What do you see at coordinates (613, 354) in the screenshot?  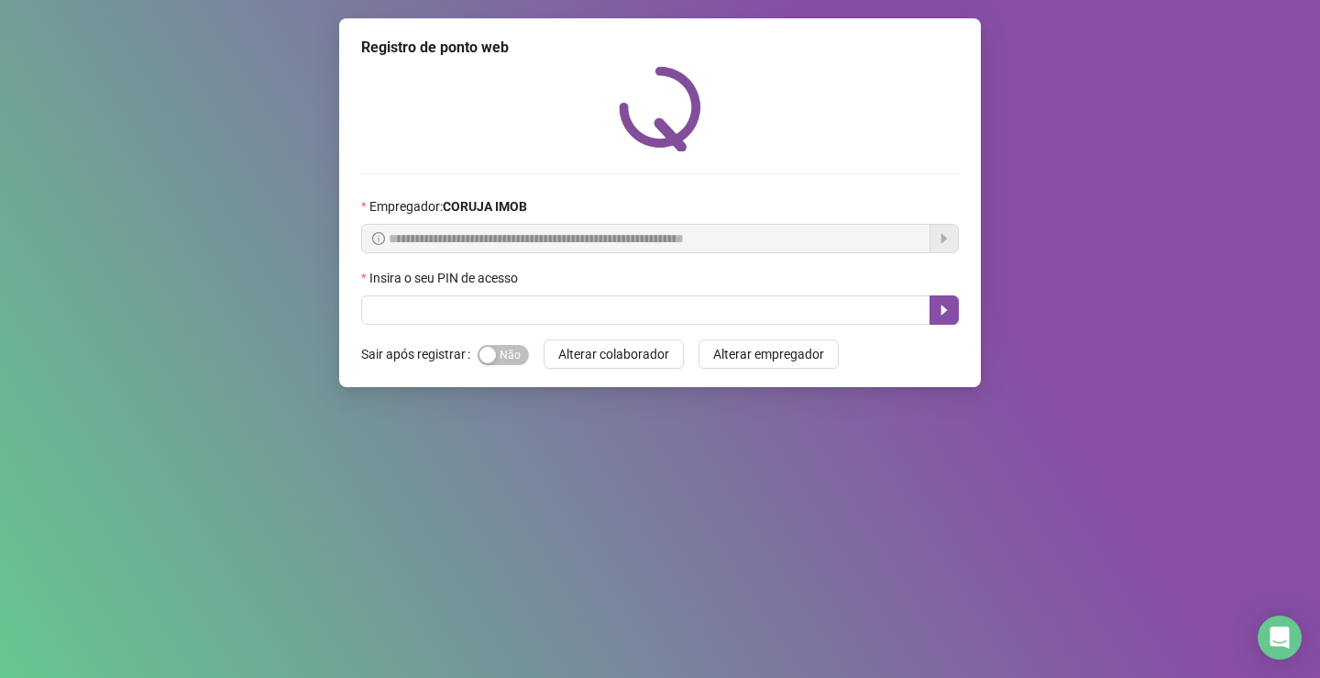 I see `button: Alterar colaborador` at bounding box center [613, 354].